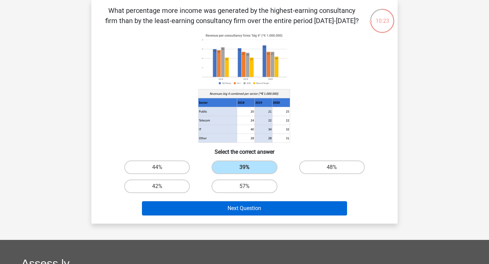 This screenshot has height=264, width=489. Describe the element at coordinates (232, 16) in the screenshot. I see `p: What percentage more income was generated by the highest-earning consultancy firm than by the lea...` at that location.